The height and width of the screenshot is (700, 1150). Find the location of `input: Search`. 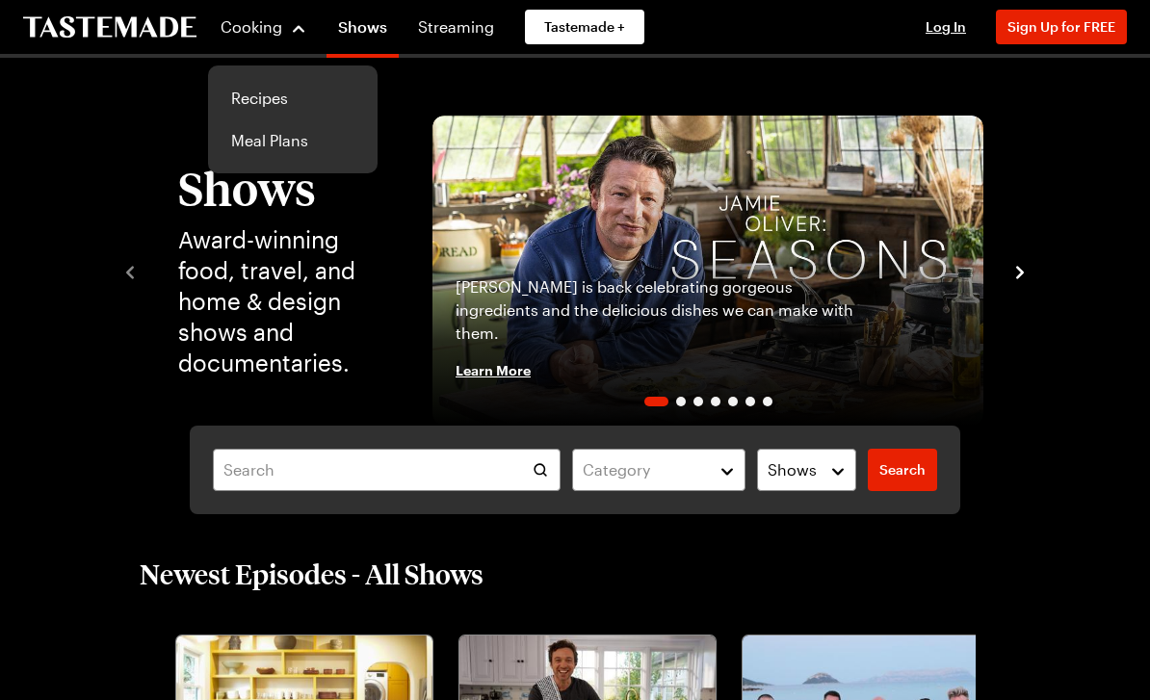

input: Search is located at coordinates (386, 470).